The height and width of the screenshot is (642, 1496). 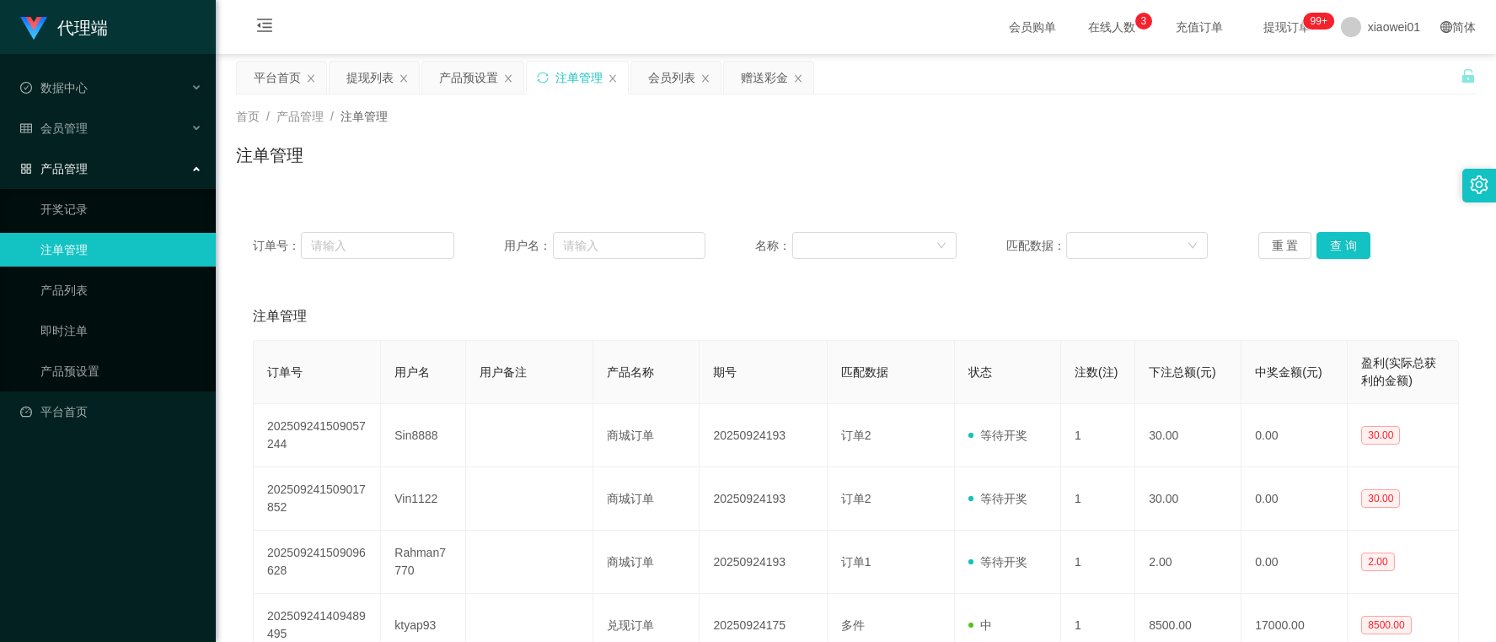 What do you see at coordinates (579, 78) in the screenshot?
I see `div: 注单管理` at bounding box center [579, 78].